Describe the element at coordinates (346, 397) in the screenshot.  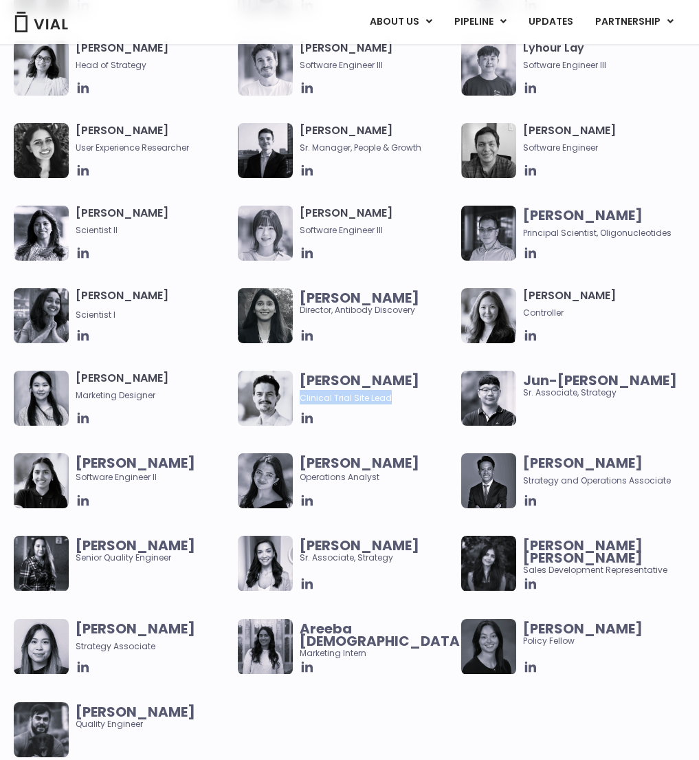
I see `span: Clinical Trial Site Lead` at that location.